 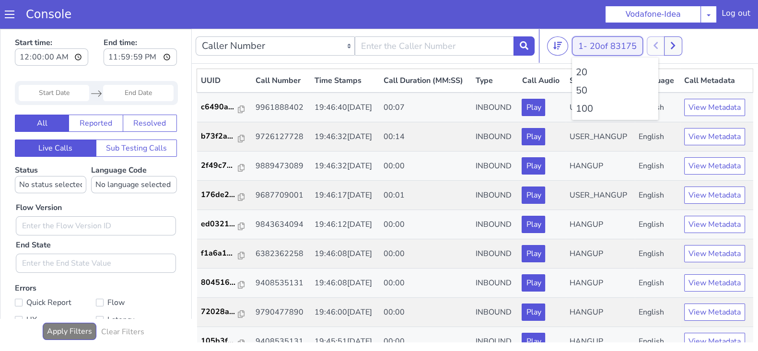 I want to click on input: Start time:, so click(x=51, y=28).